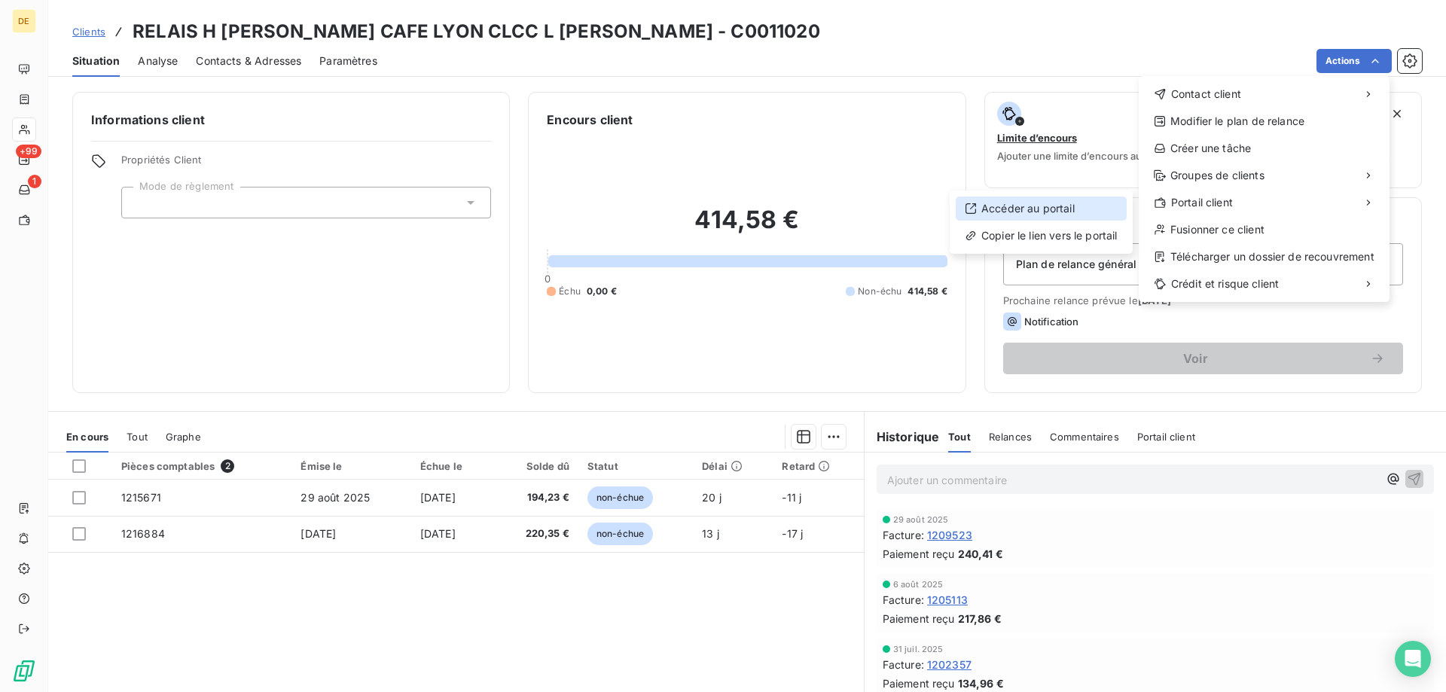 This screenshot has height=692, width=1446. What do you see at coordinates (1041, 236) in the screenshot?
I see `div: Copier le lien vers le portail` at bounding box center [1041, 236].